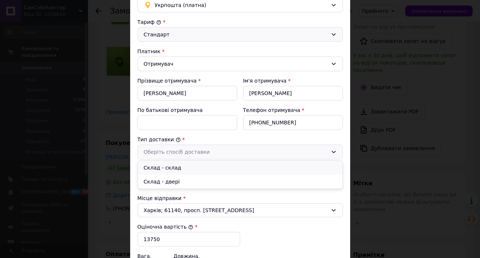  Describe the element at coordinates (170, 110) in the screenshot. I see `label: По батькові отримувача` at that location.